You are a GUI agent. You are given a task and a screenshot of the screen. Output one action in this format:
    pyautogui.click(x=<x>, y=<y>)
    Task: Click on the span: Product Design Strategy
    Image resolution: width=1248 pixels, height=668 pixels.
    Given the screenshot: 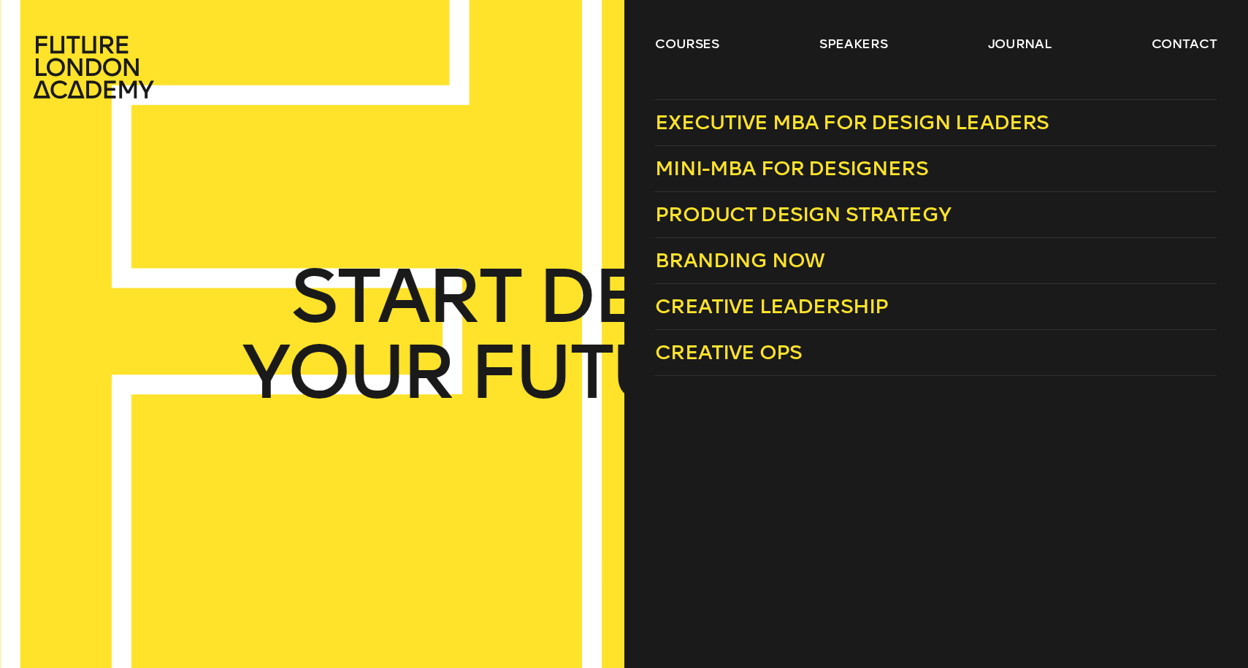 What is the action you would take?
    pyautogui.click(x=803, y=214)
    